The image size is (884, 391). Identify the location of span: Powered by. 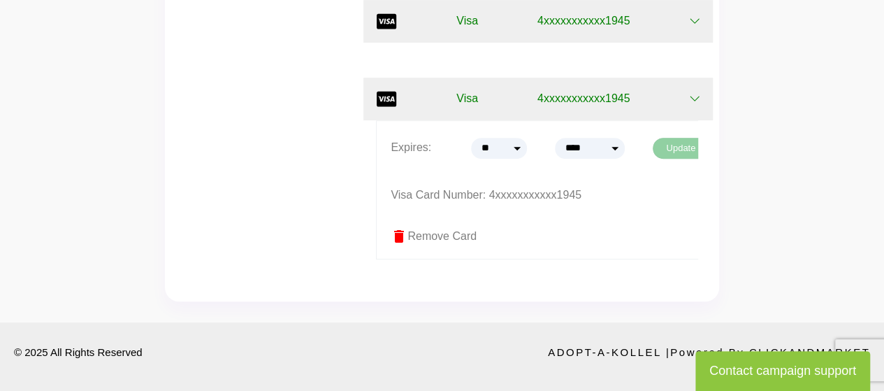
(707, 352).